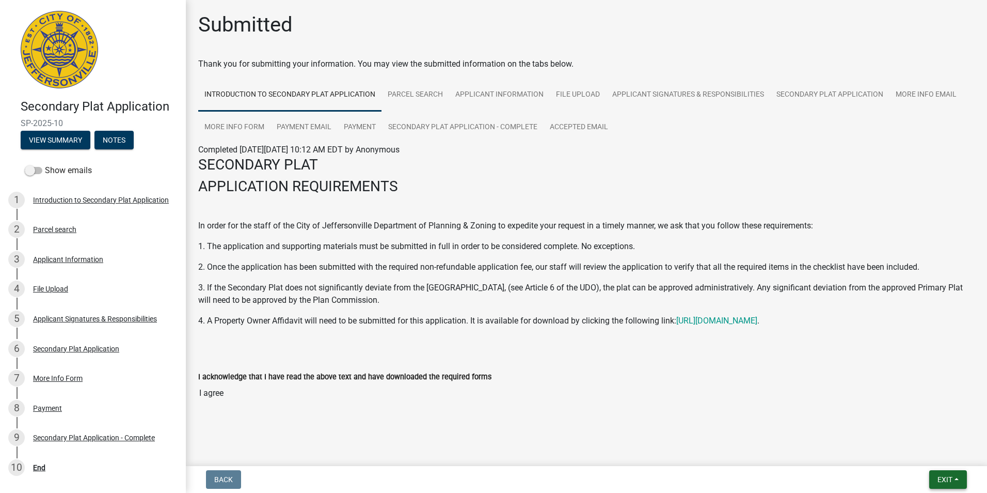 Image resolution: width=987 pixels, height=493 pixels. I want to click on button: Notes, so click(114, 140).